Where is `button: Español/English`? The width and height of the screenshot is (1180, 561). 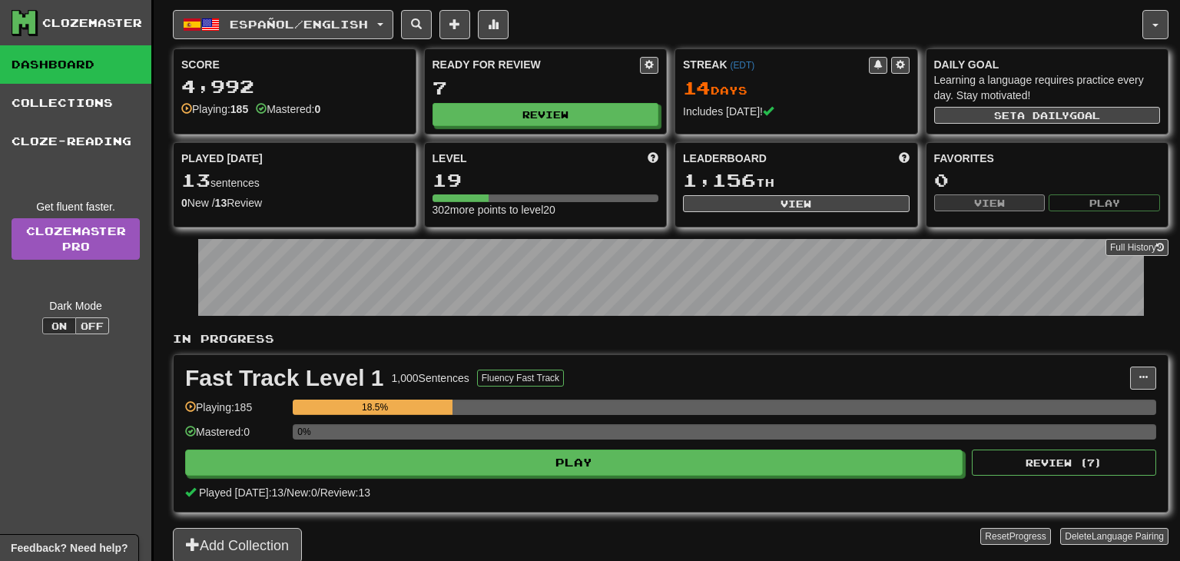
button: Español/English is located at coordinates (283, 25).